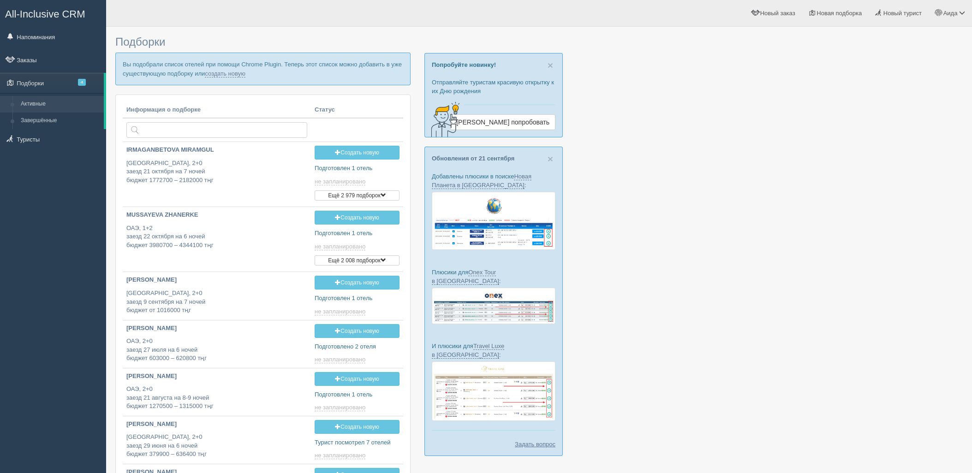 The width and height of the screenshot is (972, 473). I want to click on span: Новая подборка, so click(839, 13).